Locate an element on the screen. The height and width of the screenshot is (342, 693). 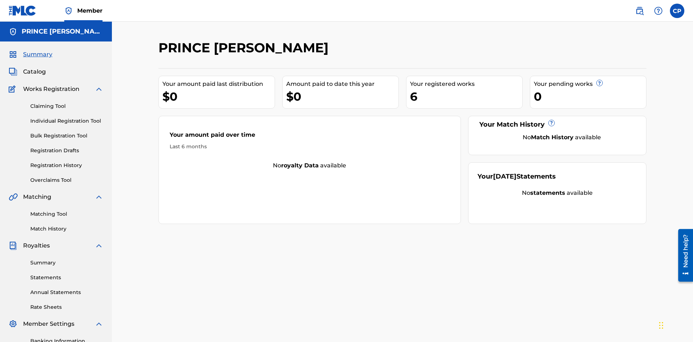
div: Your amount paid over time is located at coordinates (310, 137).